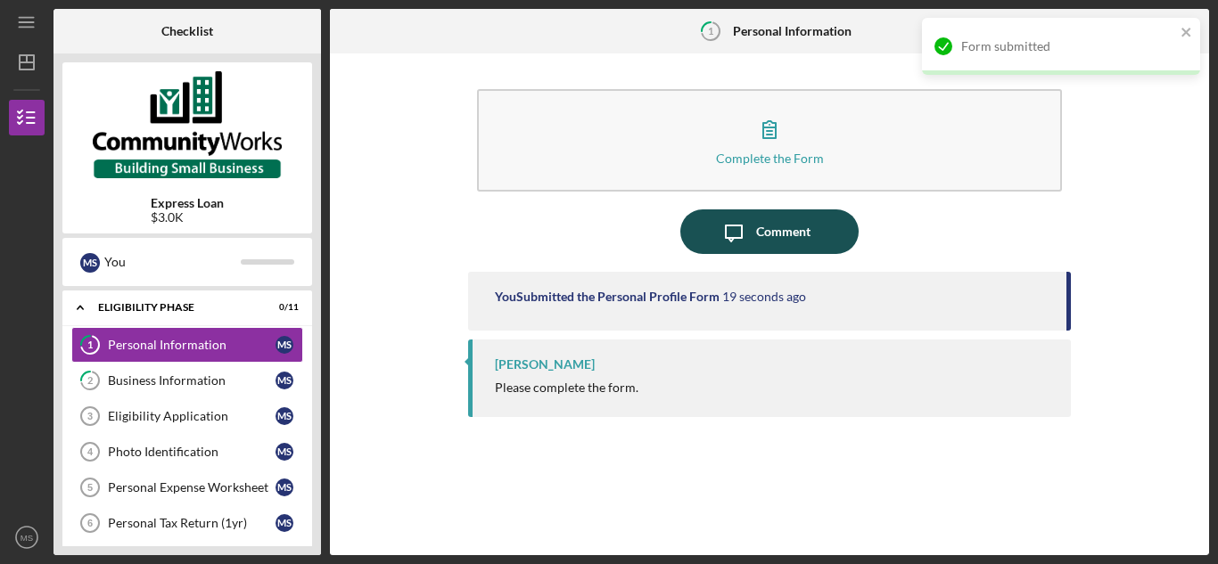 This screenshot has height=564, width=1218. I want to click on b: Express Loan, so click(187, 203).